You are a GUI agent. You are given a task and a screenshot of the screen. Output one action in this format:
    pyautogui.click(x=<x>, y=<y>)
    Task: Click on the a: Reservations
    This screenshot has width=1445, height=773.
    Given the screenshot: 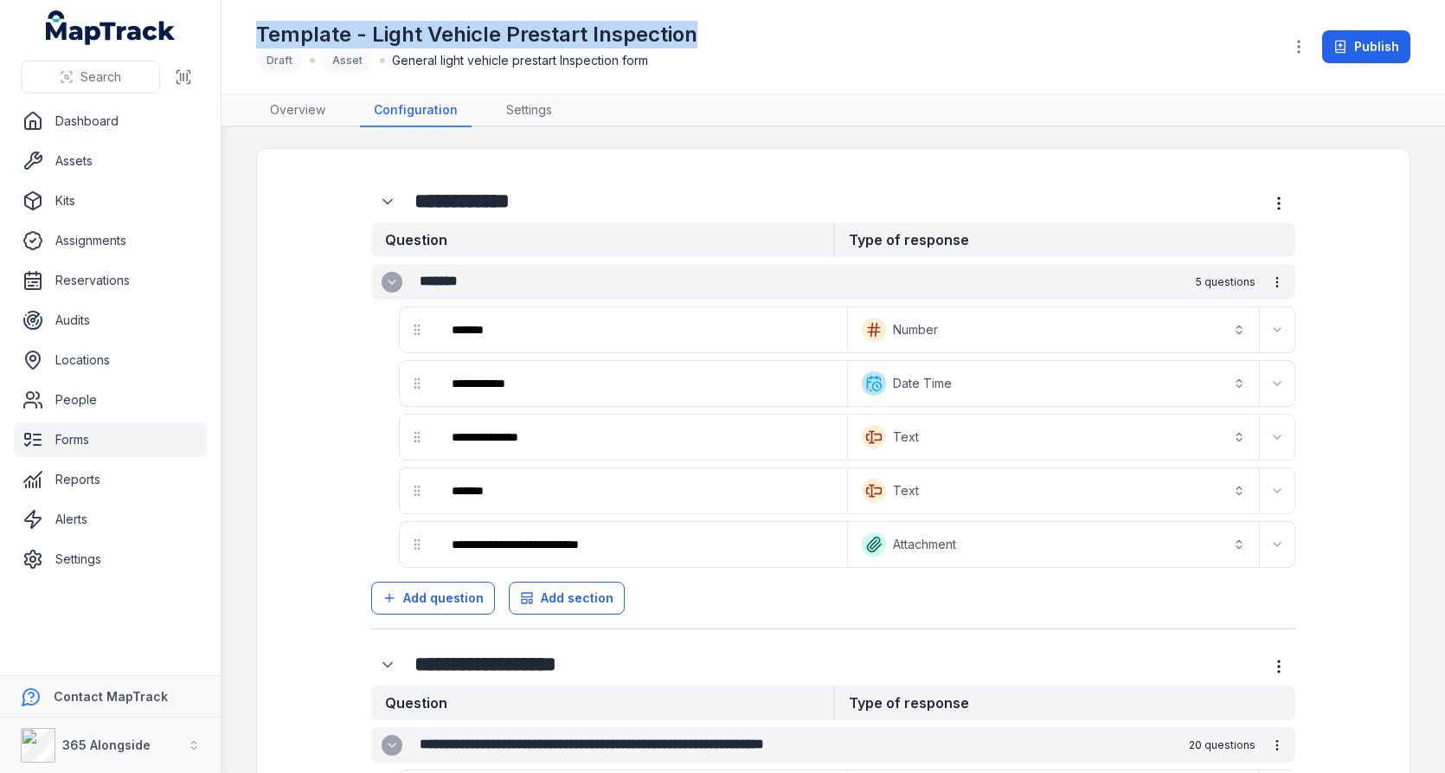 What is the action you would take?
    pyautogui.click(x=110, y=280)
    